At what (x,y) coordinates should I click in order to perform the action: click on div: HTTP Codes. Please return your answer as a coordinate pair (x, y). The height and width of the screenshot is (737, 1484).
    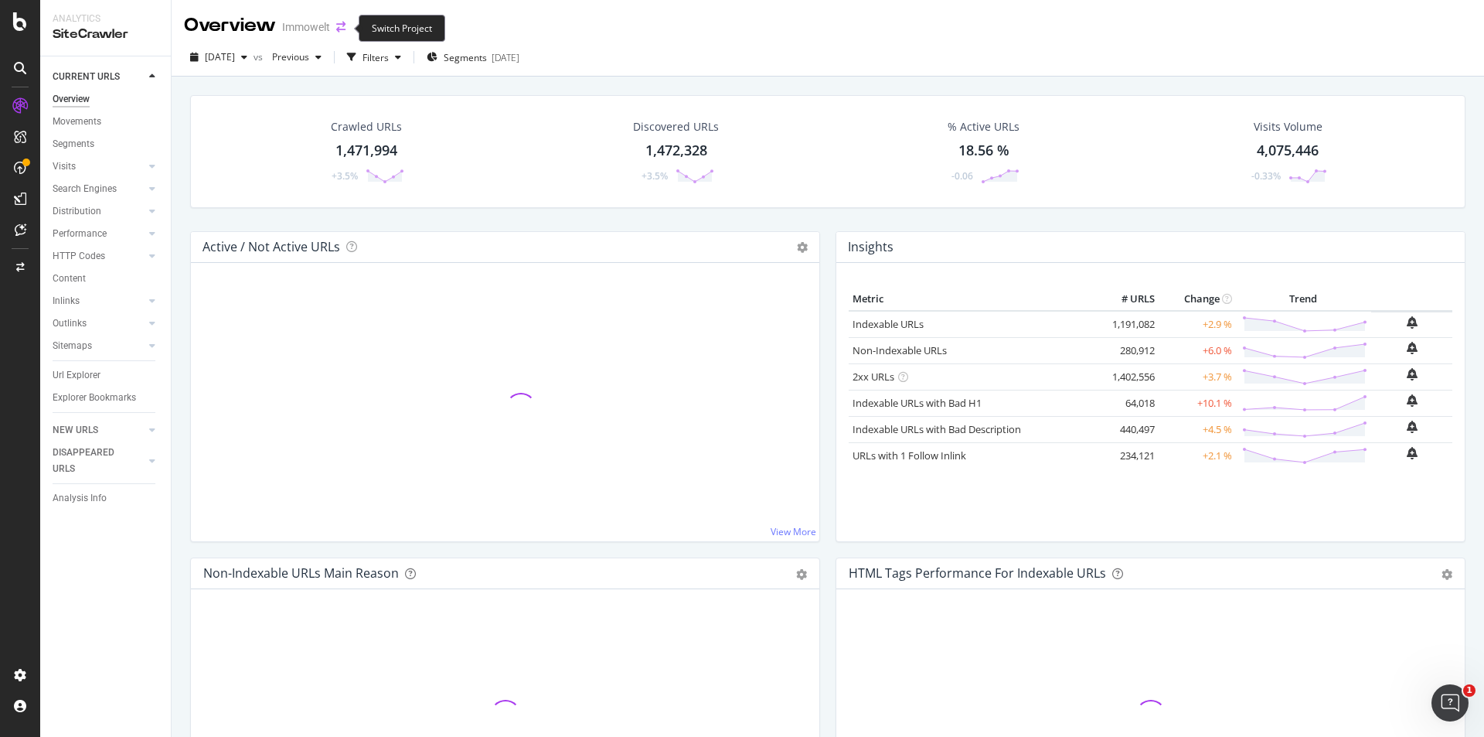
    Looking at the image, I should click on (79, 256).